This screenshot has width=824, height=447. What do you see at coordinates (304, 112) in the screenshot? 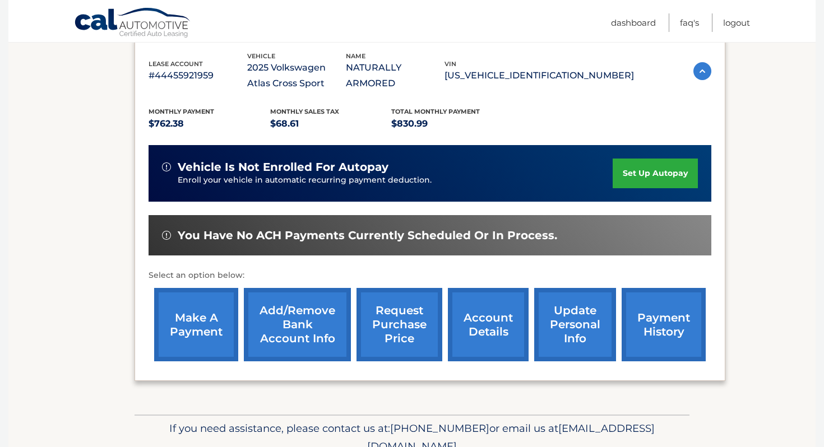
I see `span: Monthly sales Tax` at bounding box center [304, 112].